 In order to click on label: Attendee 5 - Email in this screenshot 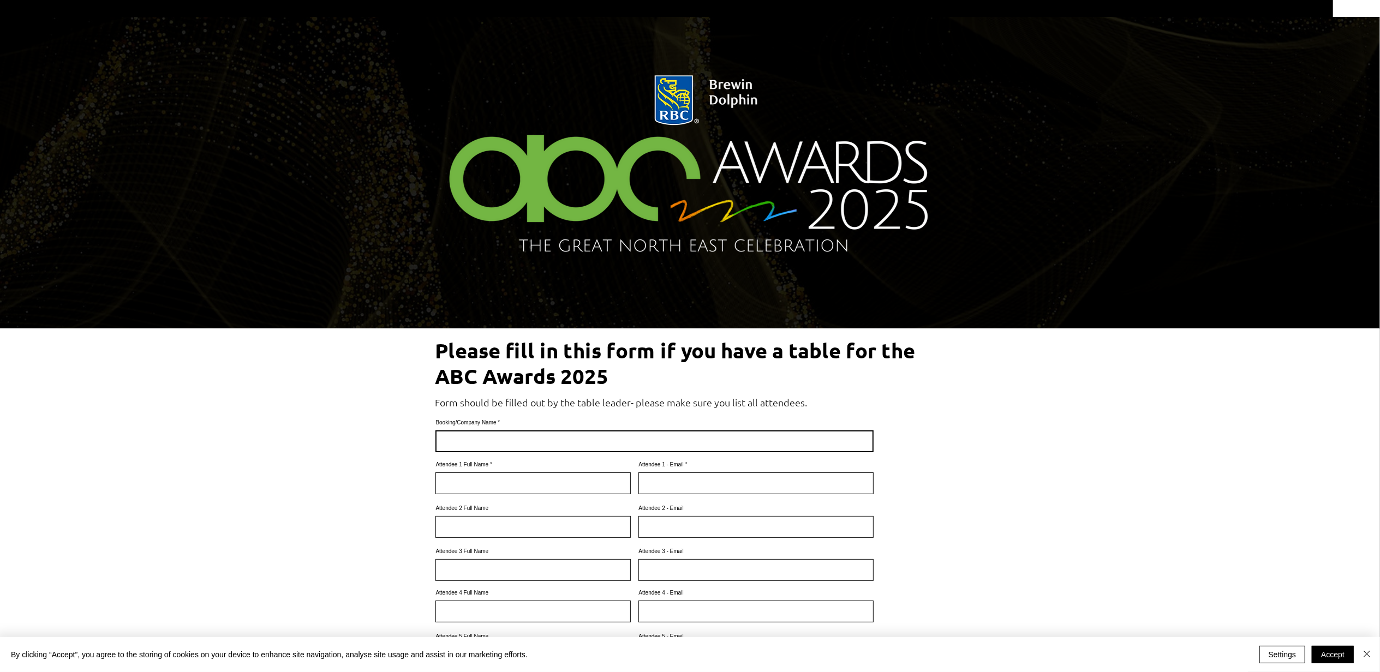, I will do `click(756, 637)`.